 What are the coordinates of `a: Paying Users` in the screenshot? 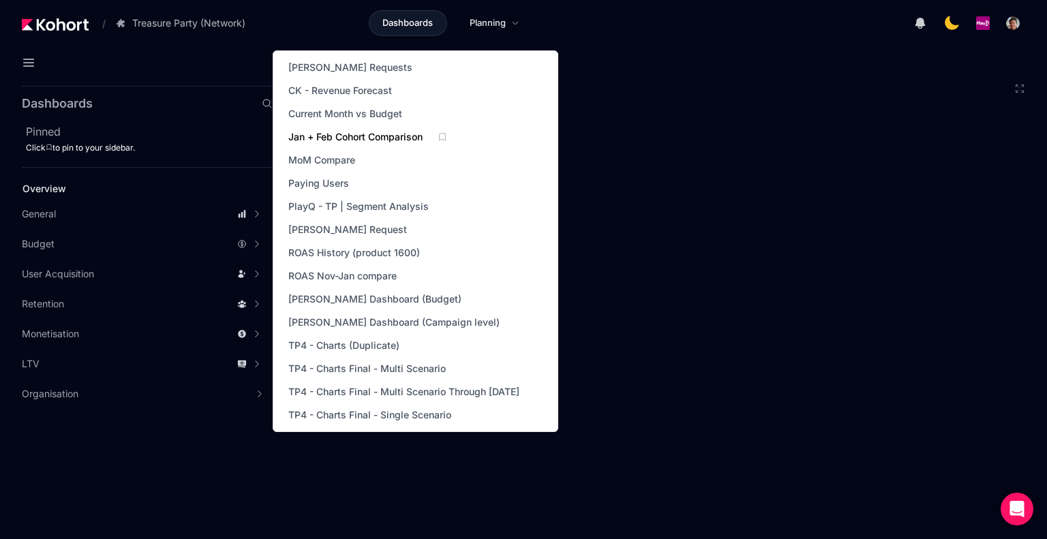 It's located at (318, 183).